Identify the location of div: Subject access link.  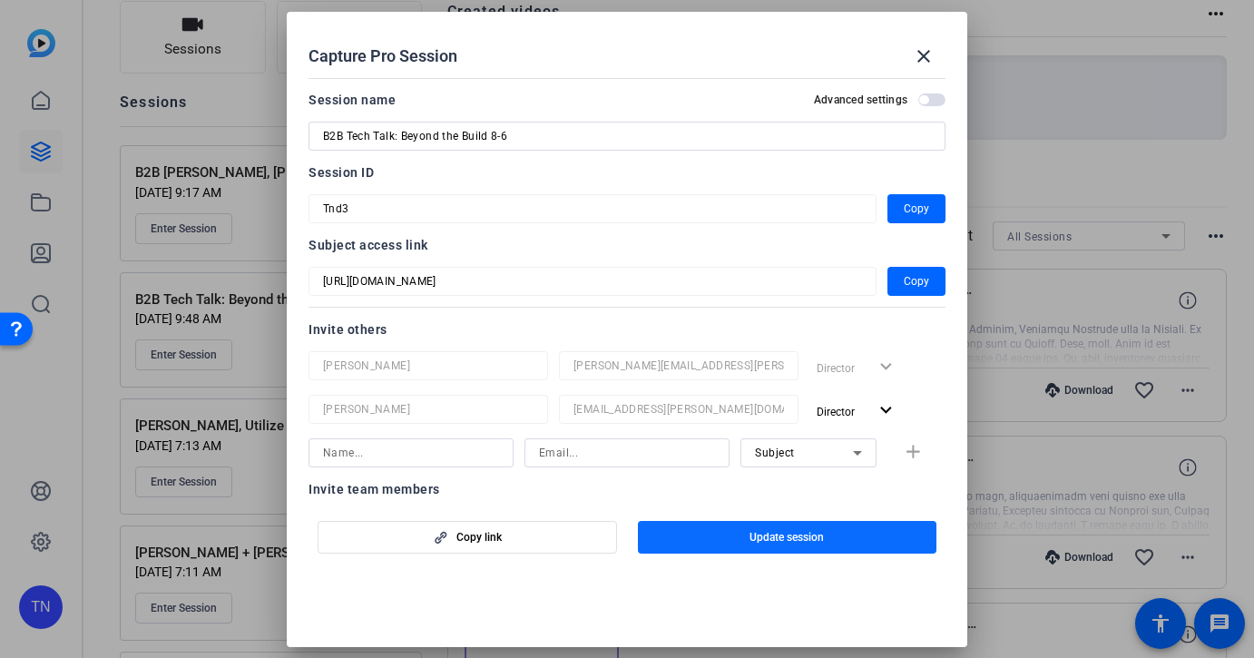
(627, 245).